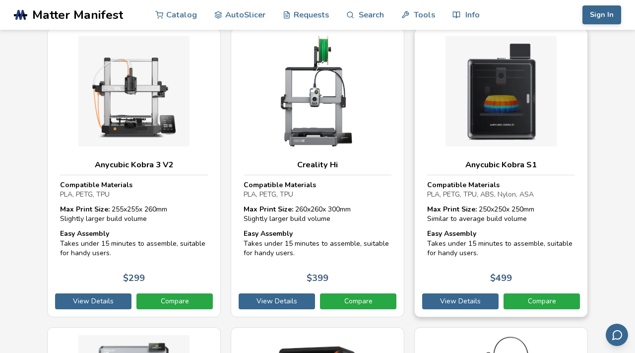  What do you see at coordinates (501, 165) in the screenshot?
I see `h3: Anycubic Kobra S1` at bounding box center [501, 165].